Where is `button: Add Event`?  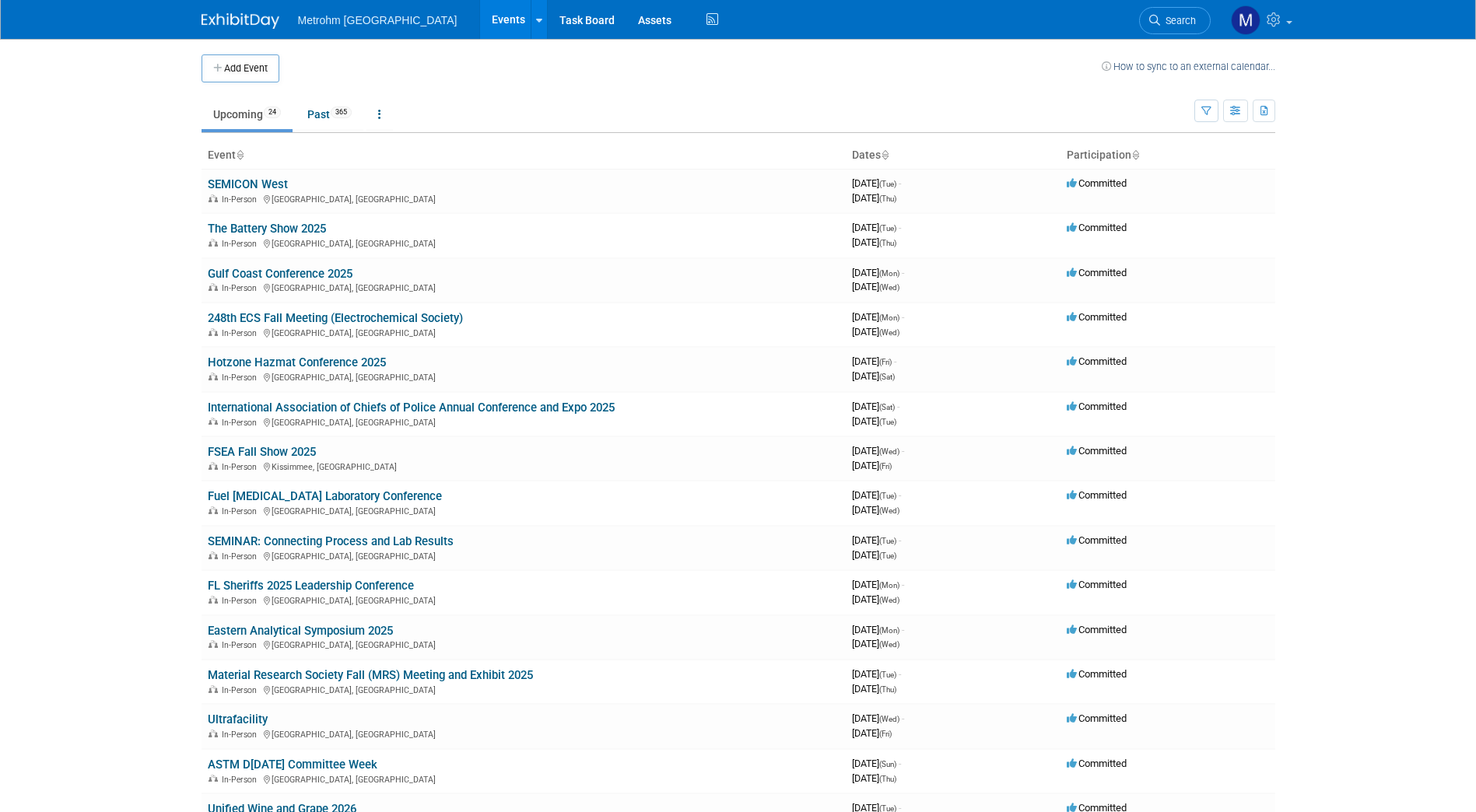
button: Add Event is located at coordinates (240, 69).